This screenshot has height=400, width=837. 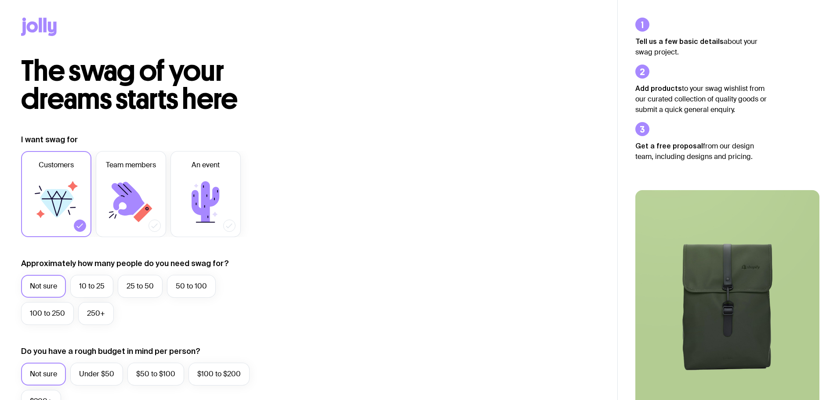 What do you see at coordinates (96, 314) in the screenshot?
I see `label: 250+` at bounding box center [96, 314].